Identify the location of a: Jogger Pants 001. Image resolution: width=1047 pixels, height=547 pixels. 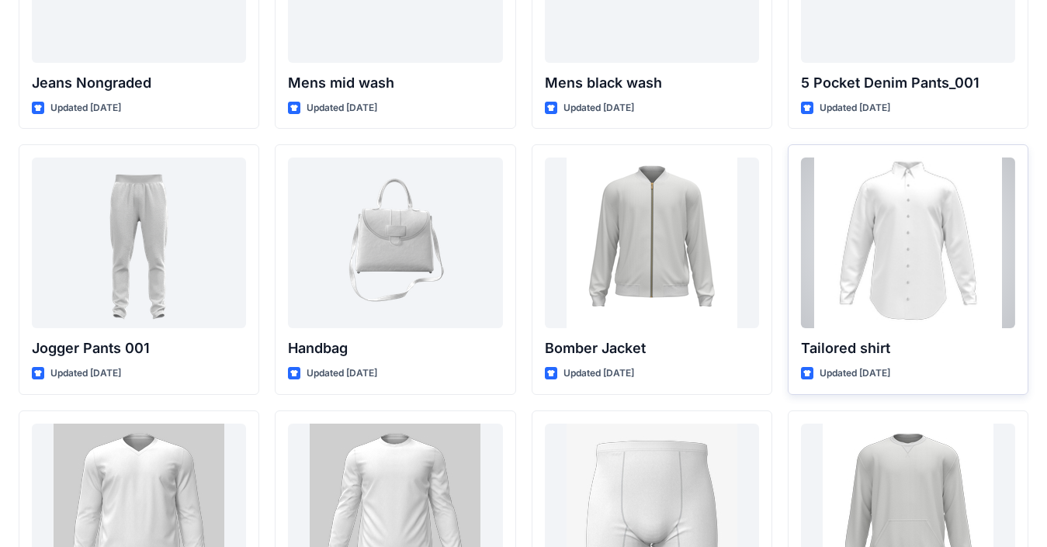
(139, 243).